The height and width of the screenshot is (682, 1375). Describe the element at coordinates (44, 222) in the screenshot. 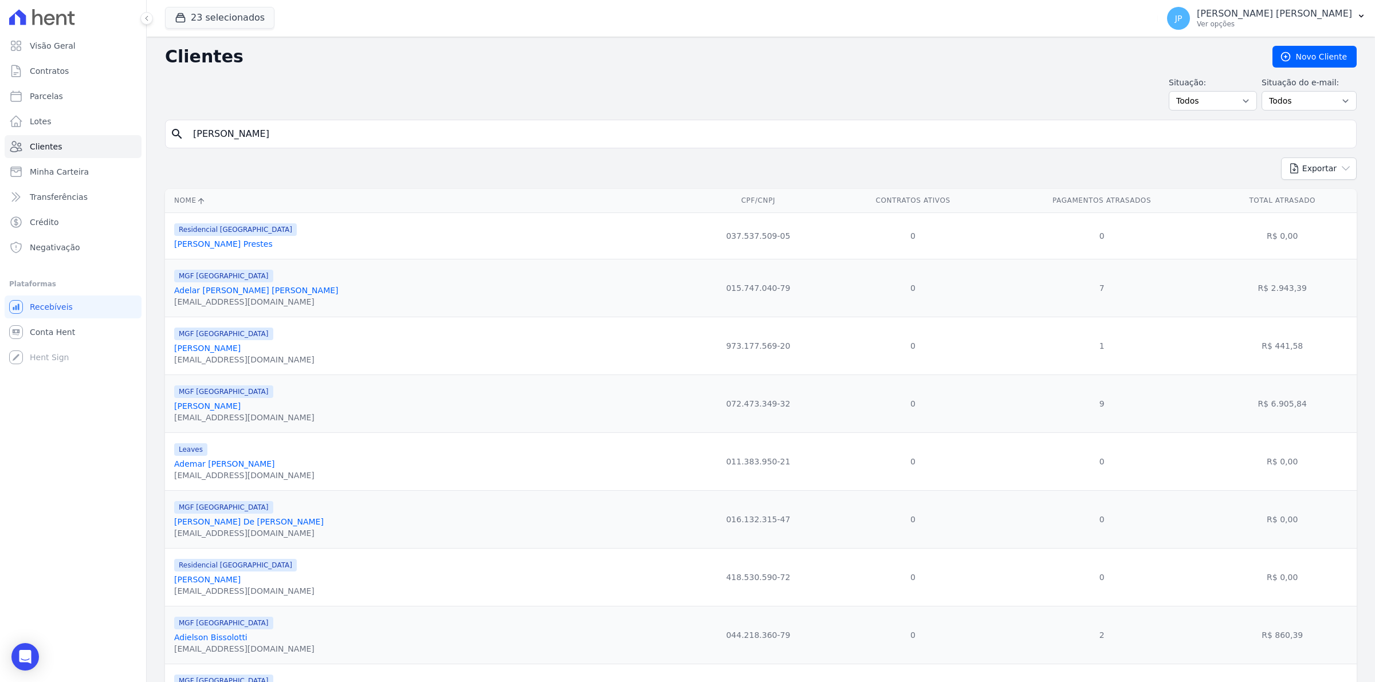

I see `span: Crédito` at that location.